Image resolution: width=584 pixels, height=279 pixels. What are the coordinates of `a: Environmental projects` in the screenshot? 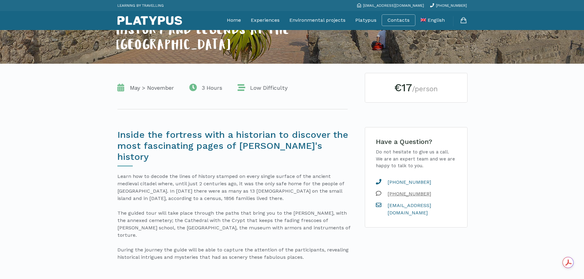 It's located at (317, 20).